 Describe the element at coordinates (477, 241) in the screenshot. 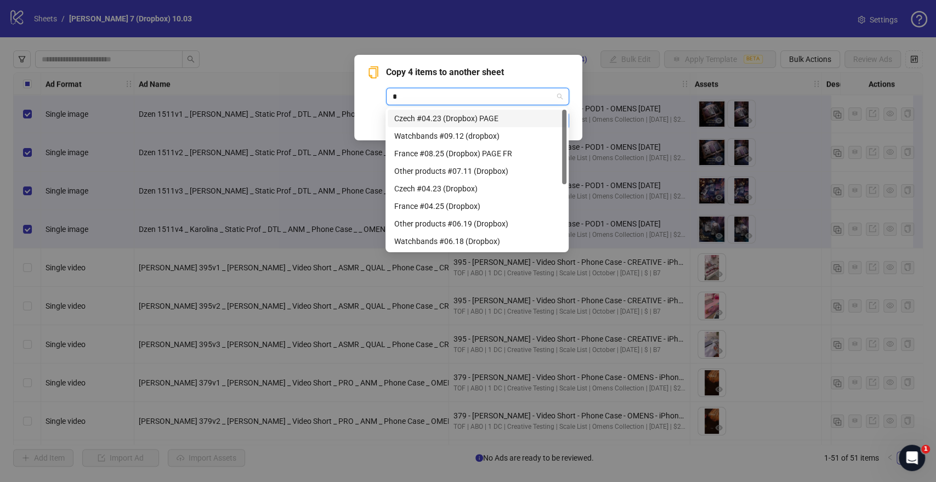

I see `div: Watchbands #06.18 (Dropbox)` at that location.